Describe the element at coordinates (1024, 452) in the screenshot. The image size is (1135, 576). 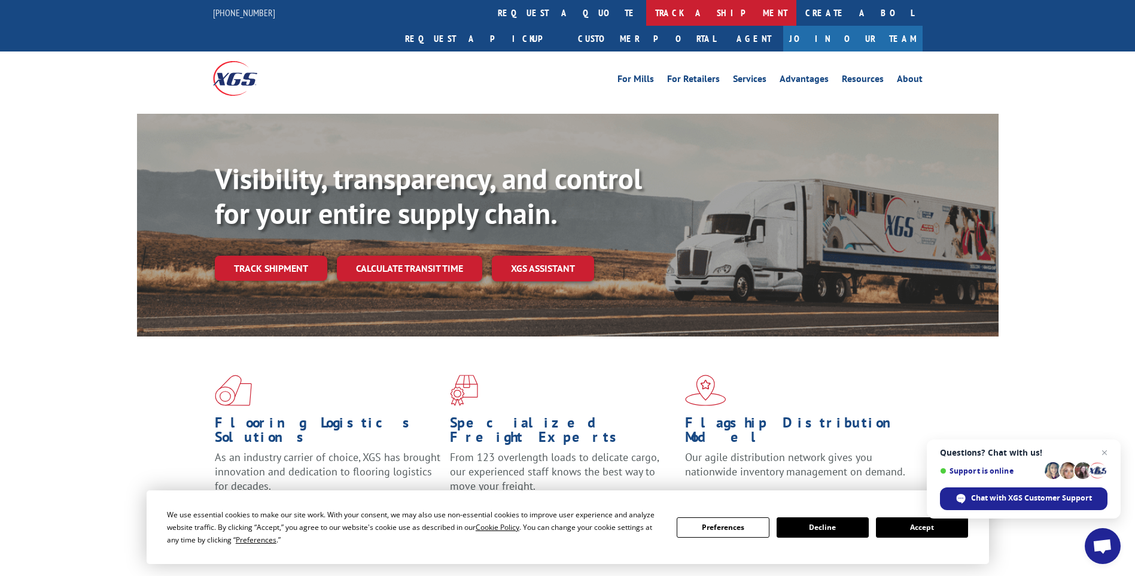
I see `span: Questions? Chat with us!` at that location.